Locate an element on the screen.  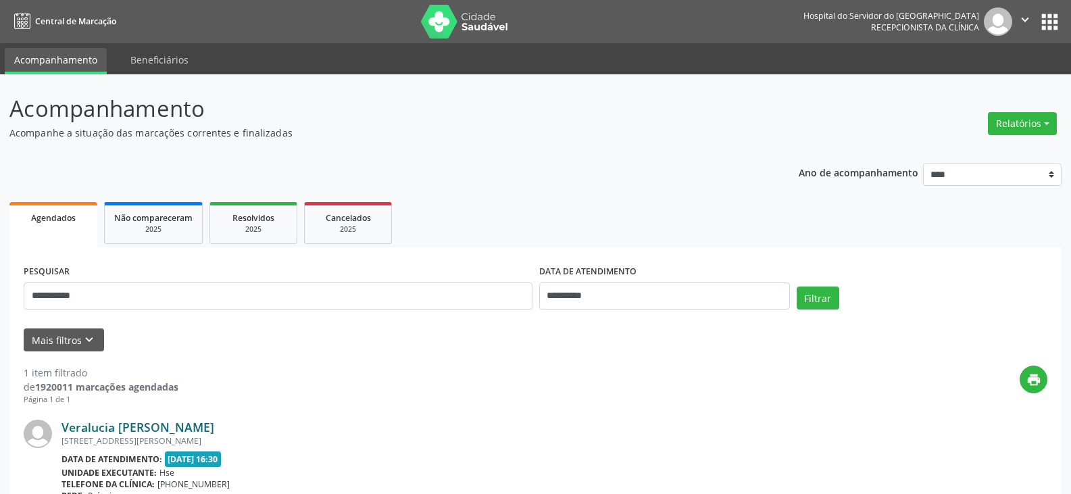
i: print is located at coordinates (1034, 380).